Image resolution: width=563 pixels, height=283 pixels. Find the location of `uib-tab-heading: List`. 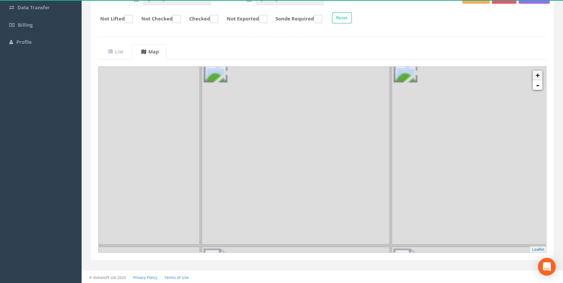

uib-tab-heading: List is located at coordinates (115, 52).